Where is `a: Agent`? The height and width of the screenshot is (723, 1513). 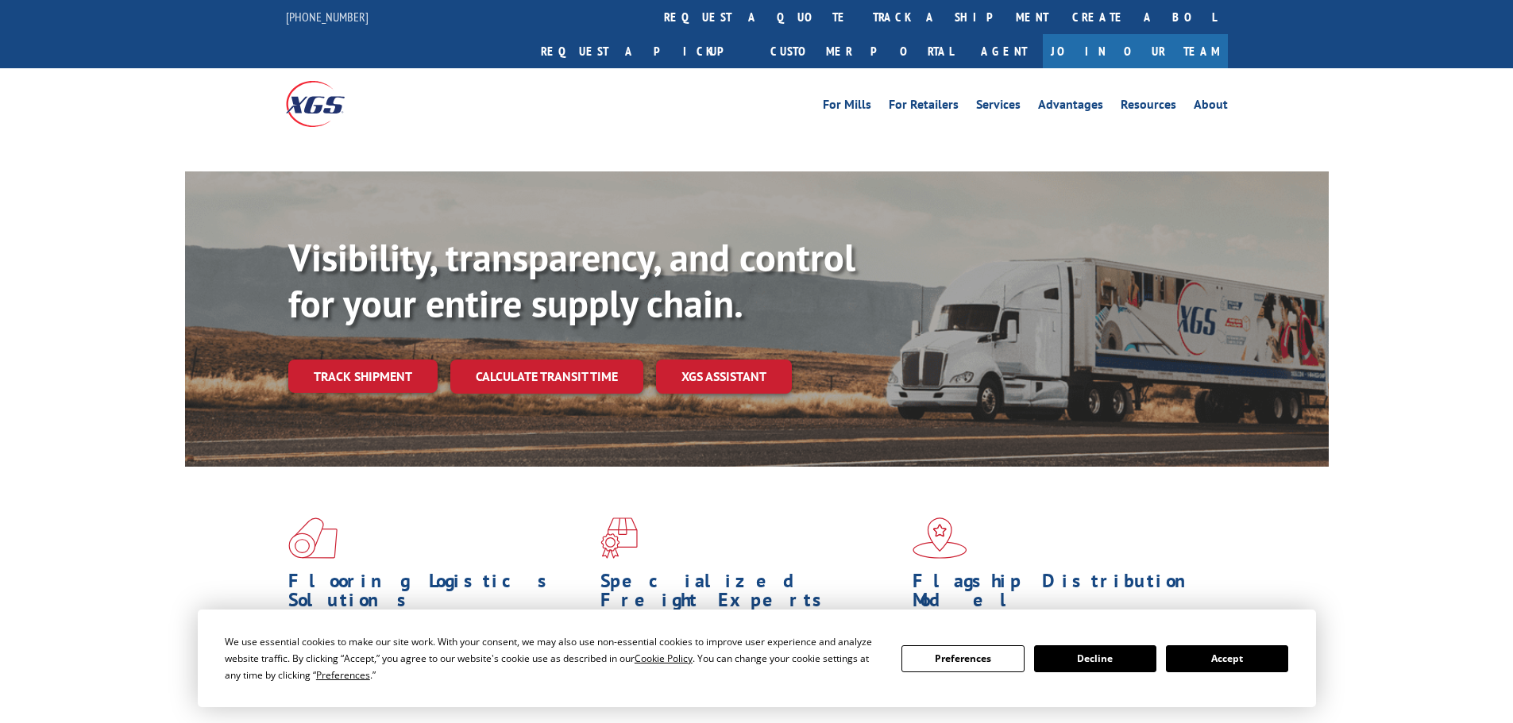 a: Agent is located at coordinates (1004, 51).